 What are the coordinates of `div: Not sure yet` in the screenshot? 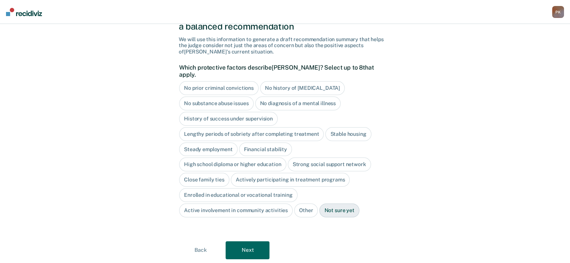 It's located at (339, 211).